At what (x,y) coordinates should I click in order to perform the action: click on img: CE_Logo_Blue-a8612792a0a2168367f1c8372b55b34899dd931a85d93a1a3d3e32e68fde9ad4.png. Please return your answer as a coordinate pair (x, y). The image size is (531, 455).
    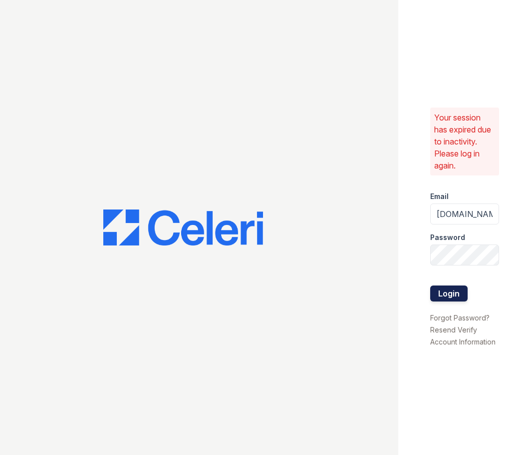
    Looking at the image, I should click on (183, 227).